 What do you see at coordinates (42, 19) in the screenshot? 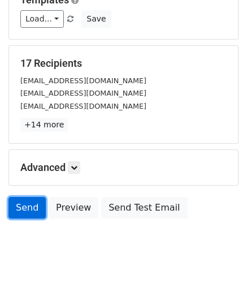
I see `a: Load...` at bounding box center [42, 19].